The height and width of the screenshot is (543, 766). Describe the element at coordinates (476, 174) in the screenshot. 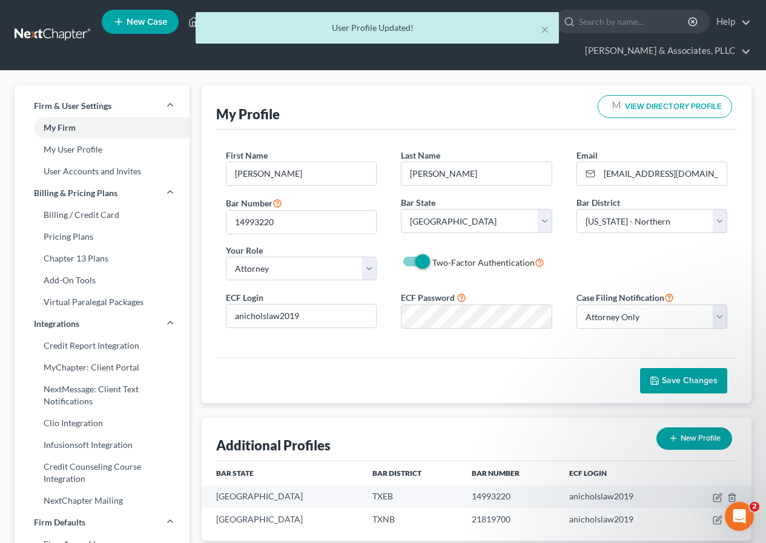

I see `input: Enter last name...` at that location.